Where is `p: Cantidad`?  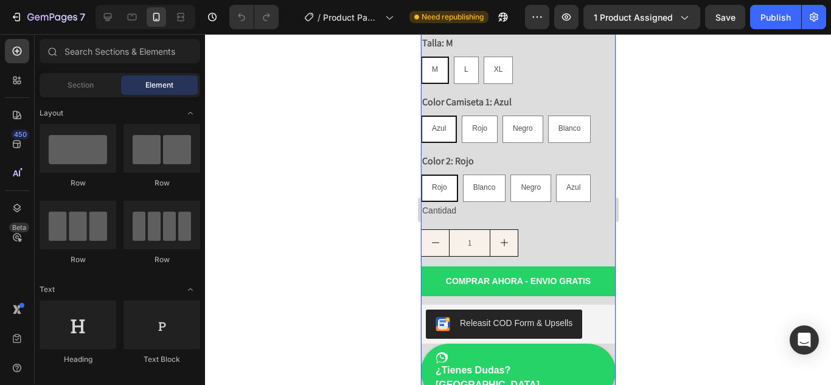
p: Cantidad is located at coordinates (97, 177).